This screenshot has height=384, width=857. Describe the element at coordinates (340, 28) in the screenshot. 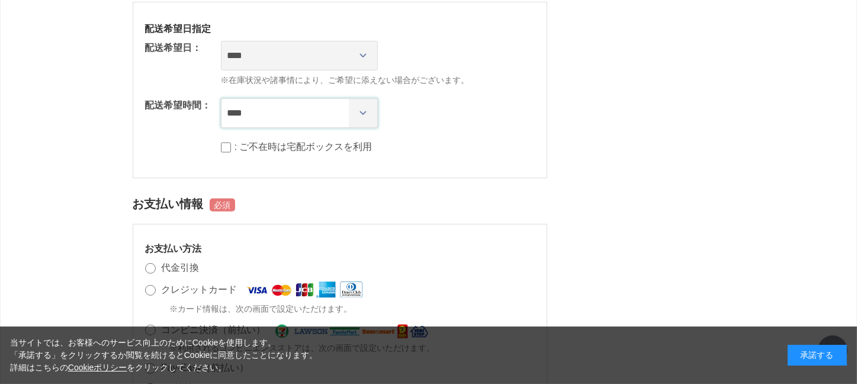

I see `h3: 配送希望日指定` at that location.